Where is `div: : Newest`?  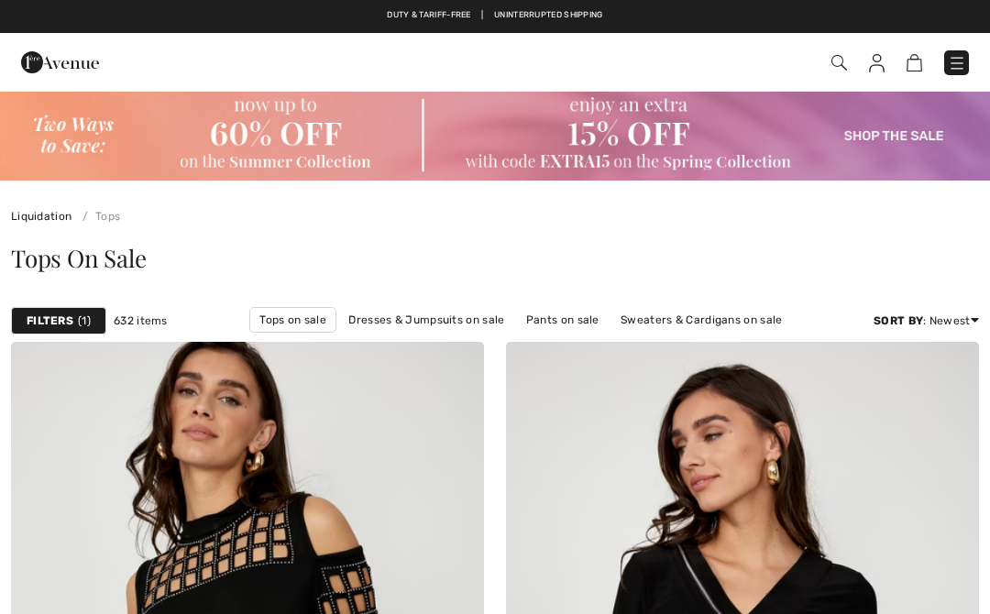 div: : Newest is located at coordinates (926, 321).